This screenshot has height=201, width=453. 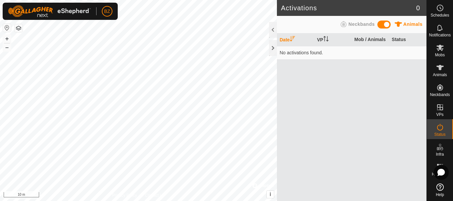 What do you see at coordinates (349, 8) in the screenshot?
I see `h2: Activations` at bounding box center [349, 8].